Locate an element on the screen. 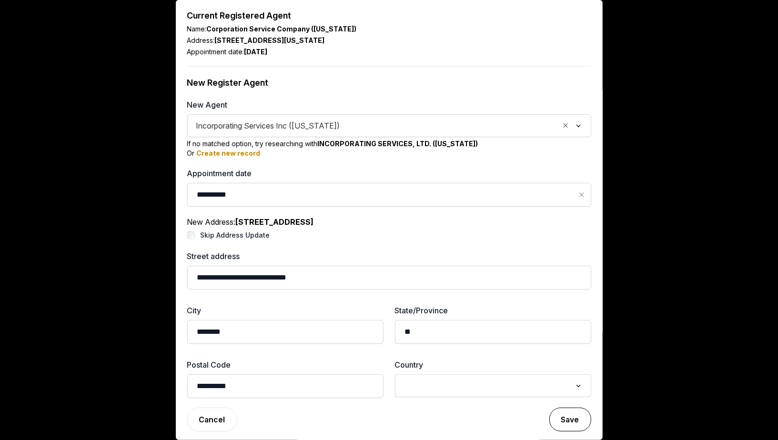  div: Address: is located at coordinates (389, 41).